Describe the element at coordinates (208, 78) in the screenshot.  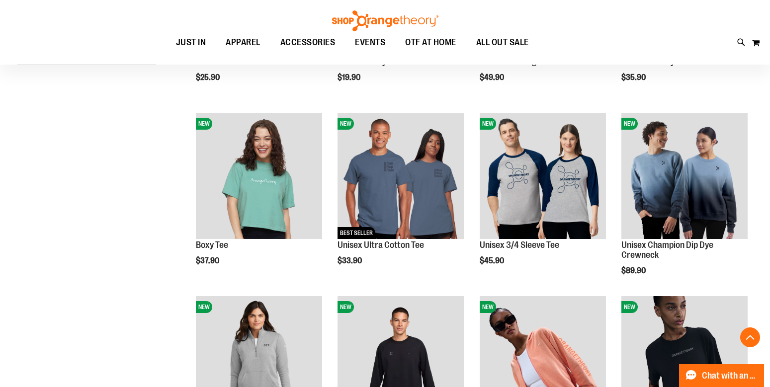
I see `span: $25.90` at that location.